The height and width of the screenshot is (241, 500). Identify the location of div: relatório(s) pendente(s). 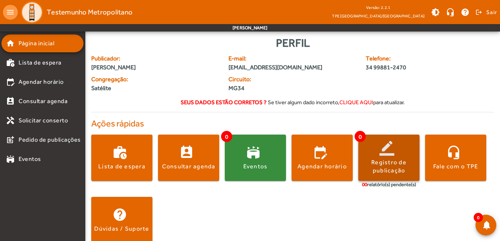
(389, 185).